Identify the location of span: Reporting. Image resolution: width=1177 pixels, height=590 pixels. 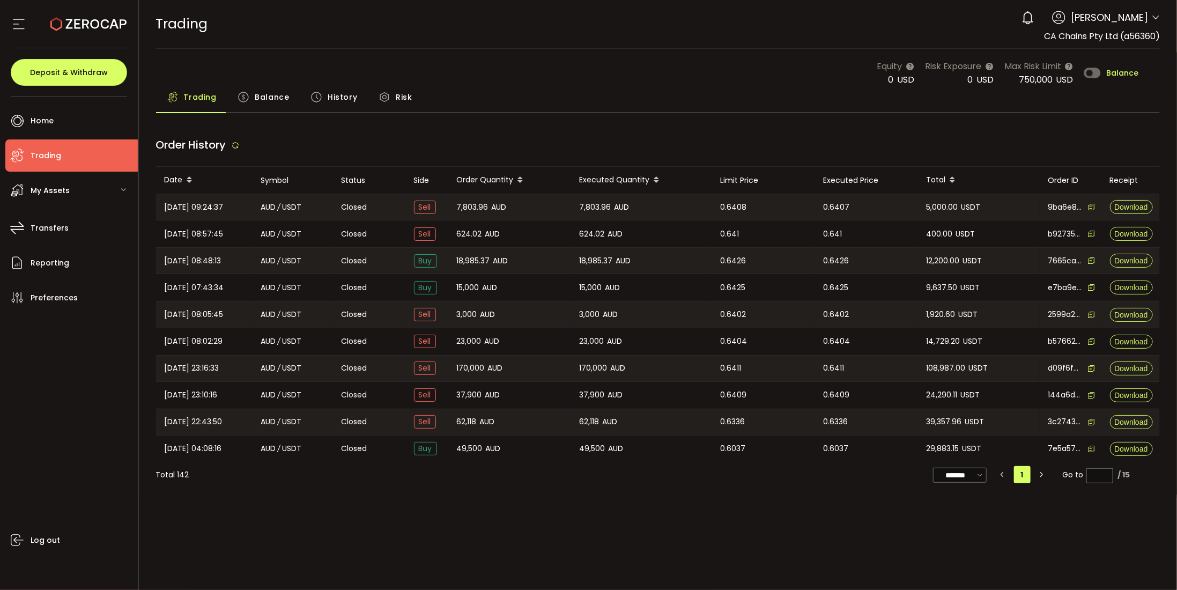
(50, 263).